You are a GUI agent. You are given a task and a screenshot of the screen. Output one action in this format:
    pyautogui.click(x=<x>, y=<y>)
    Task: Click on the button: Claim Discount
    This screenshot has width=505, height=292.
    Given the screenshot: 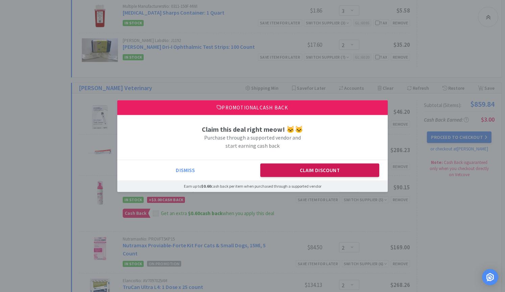 What is the action you would take?
    pyautogui.click(x=320, y=170)
    